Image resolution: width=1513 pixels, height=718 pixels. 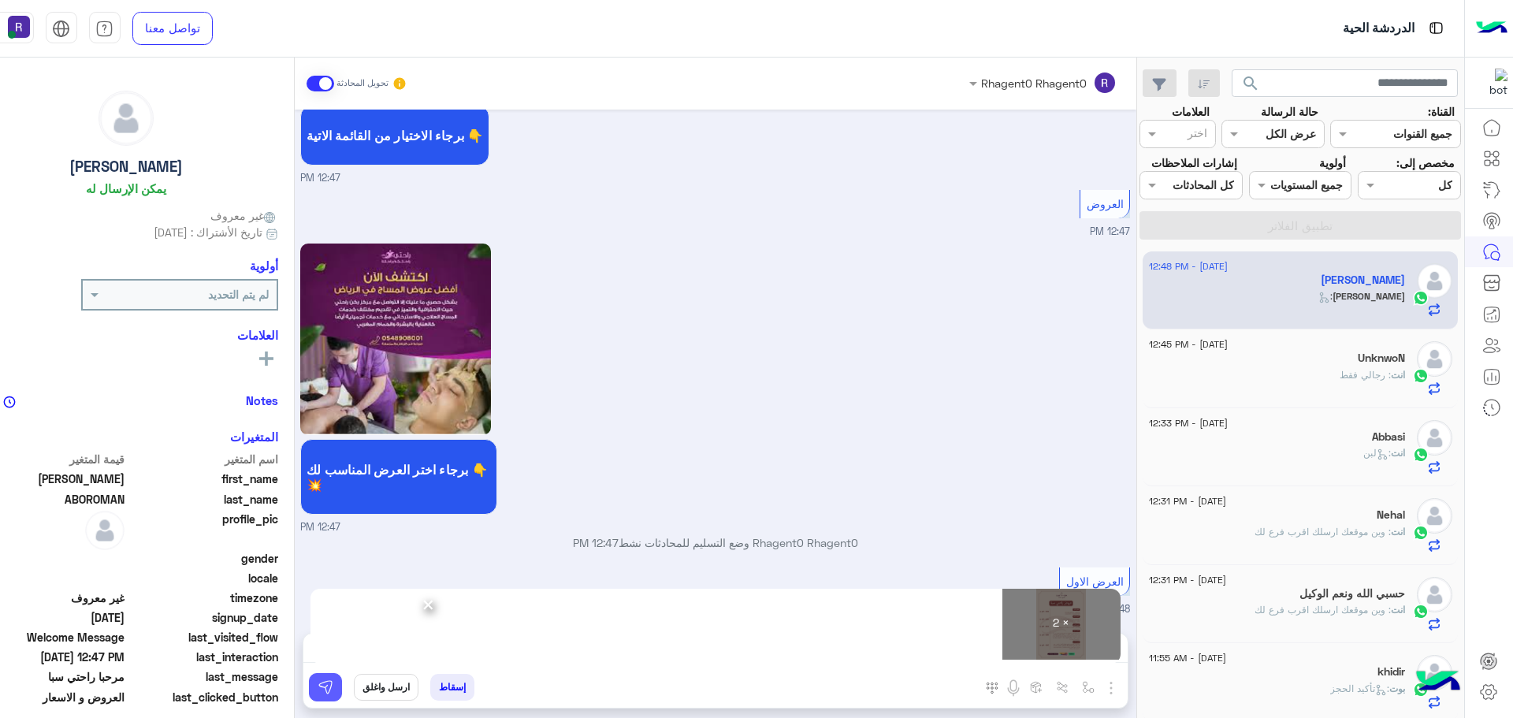 I want to click on span: برجاء اختر العرض المناسب لك 👇 💥, so click(x=399, y=477).